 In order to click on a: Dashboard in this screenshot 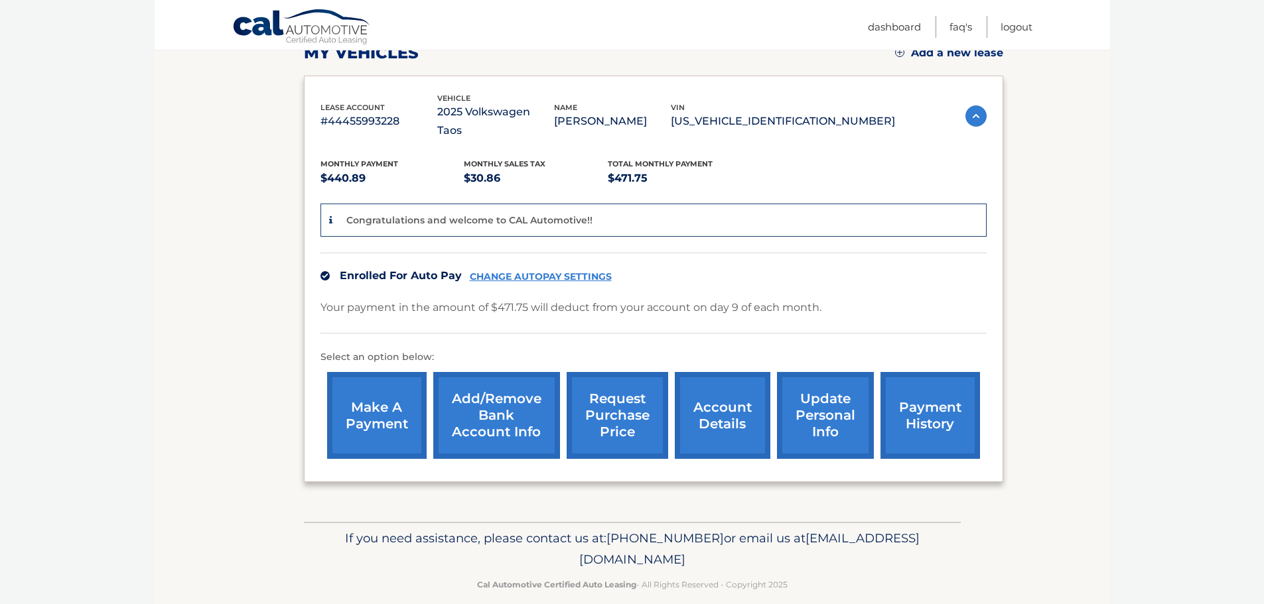, I will do `click(894, 27)`.